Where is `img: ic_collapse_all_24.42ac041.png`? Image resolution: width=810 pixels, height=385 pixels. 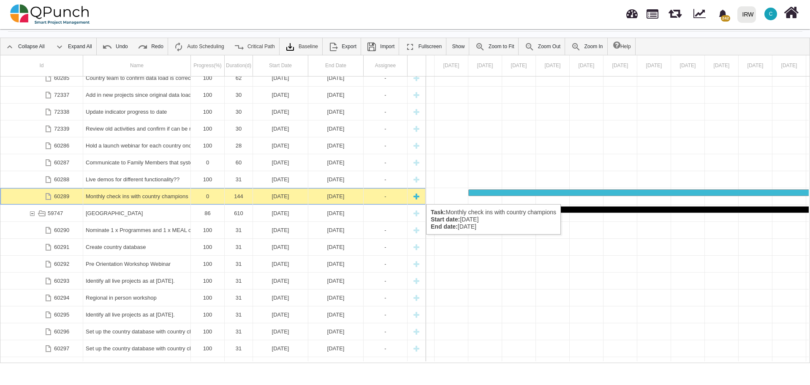
img: ic_collapse_all_24.42ac041.png is located at coordinates (10, 47).